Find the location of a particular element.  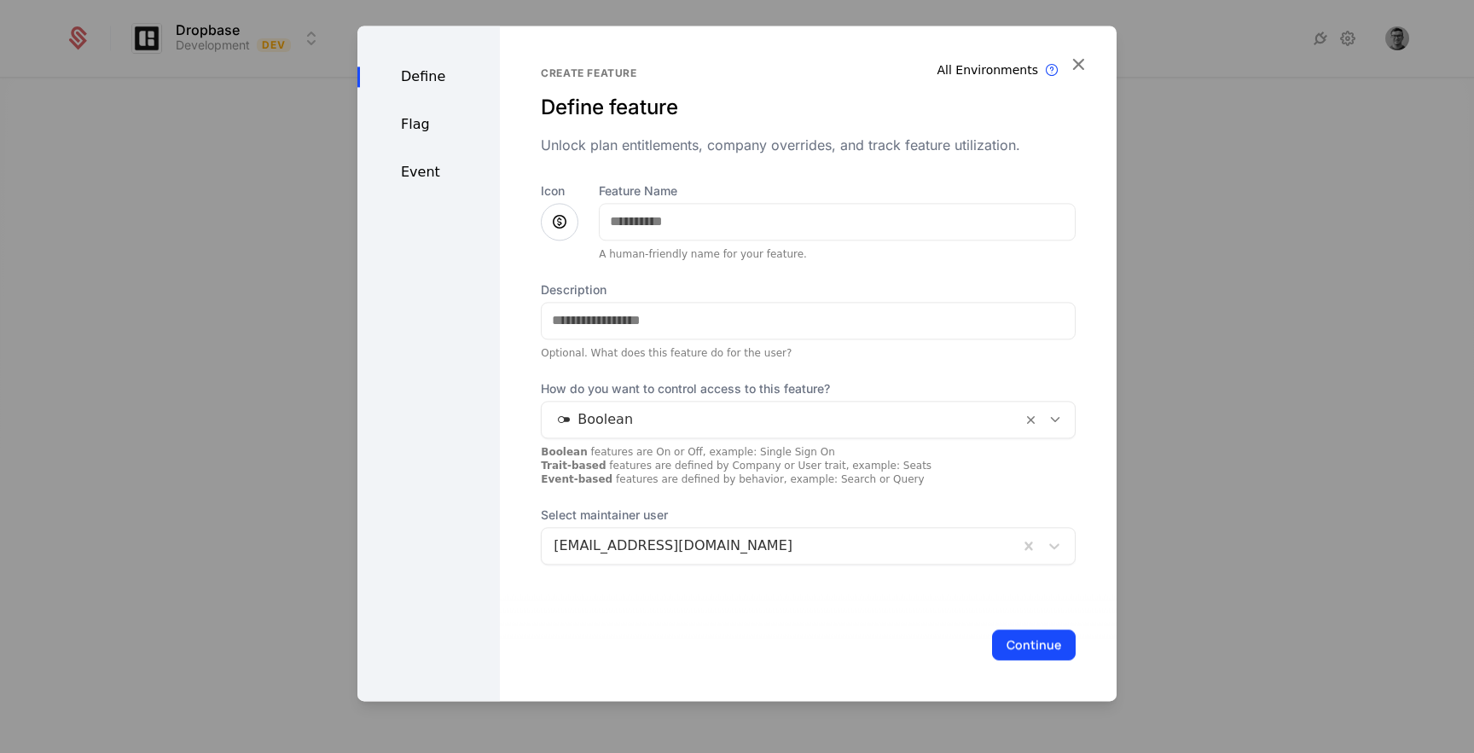

div: Optional. What does this feature do for the user? is located at coordinates (808, 353).